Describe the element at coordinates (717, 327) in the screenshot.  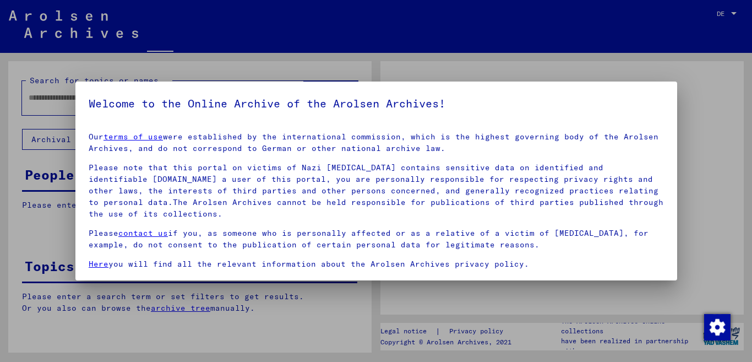
I see `img: Change consent` at that location.